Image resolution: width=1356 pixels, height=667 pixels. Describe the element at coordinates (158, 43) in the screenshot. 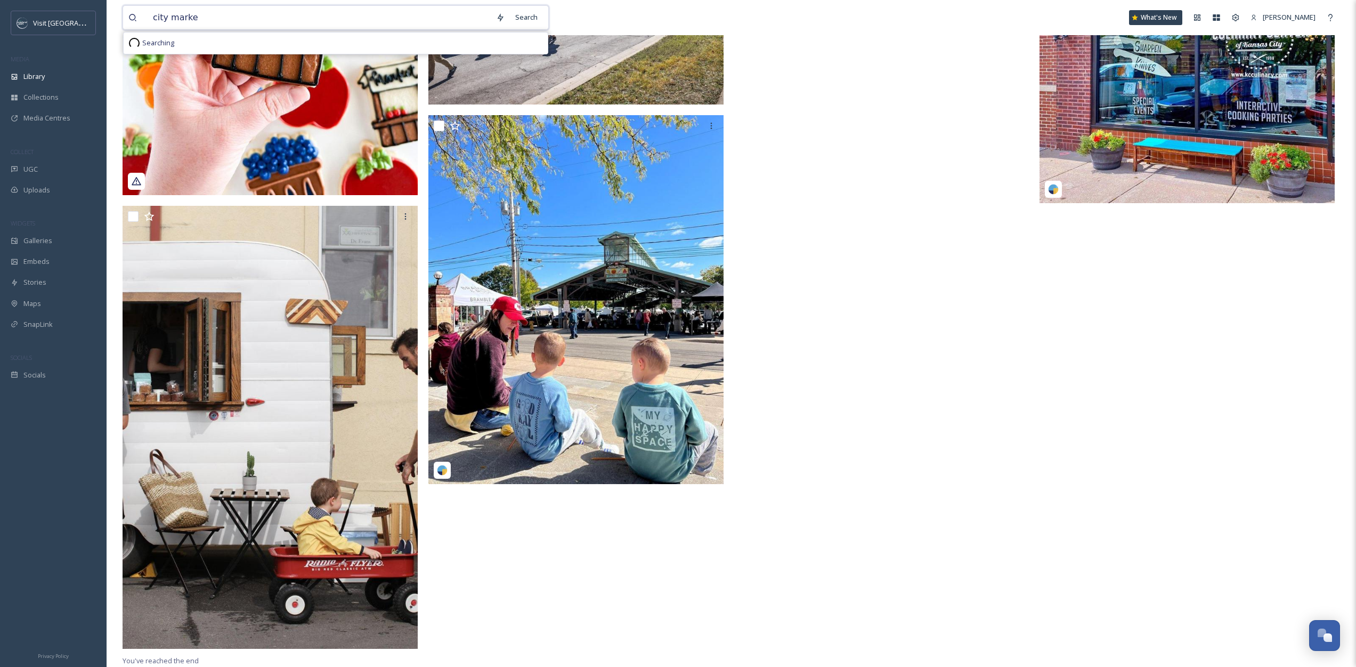

I see `span: Searching` at that location.